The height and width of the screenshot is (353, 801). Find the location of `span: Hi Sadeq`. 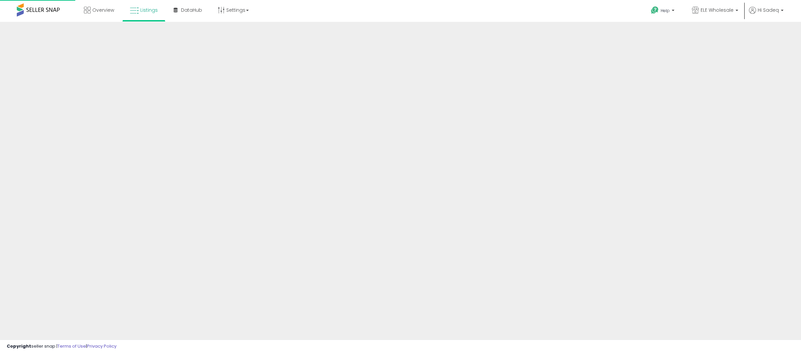

span: Hi Sadeq is located at coordinates (768, 10).